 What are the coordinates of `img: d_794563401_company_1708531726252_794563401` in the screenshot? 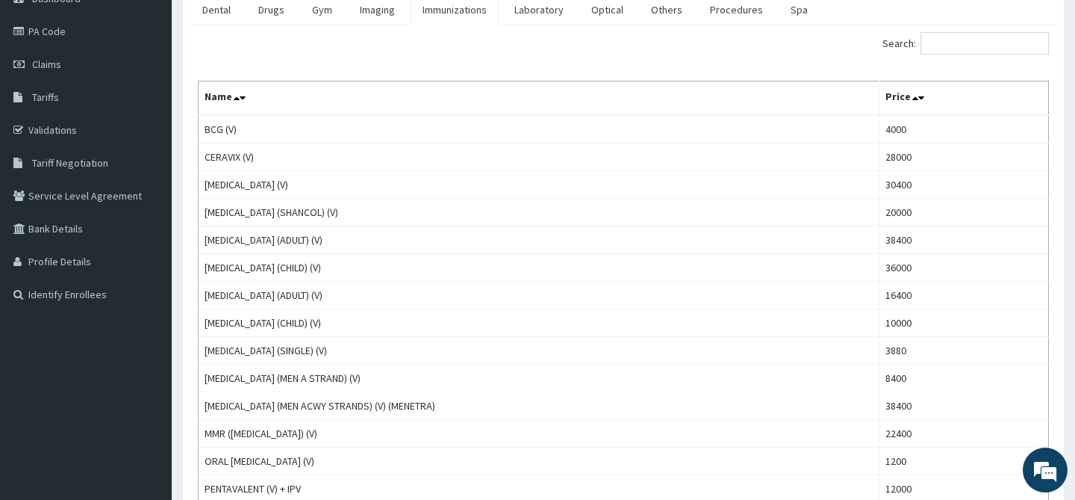 It's located at (44, 93).